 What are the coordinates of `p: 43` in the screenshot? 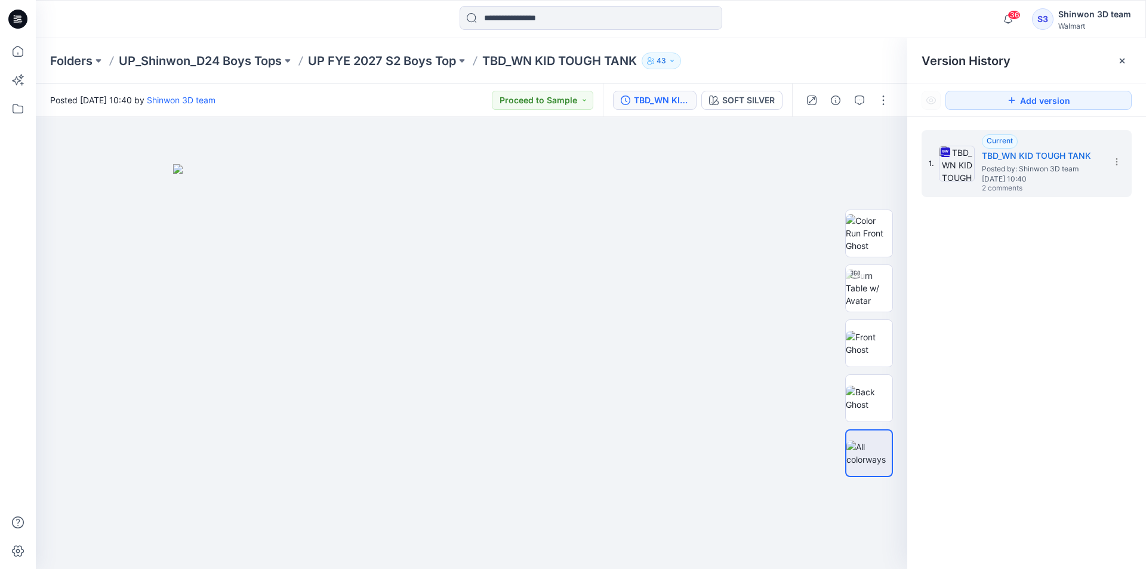 It's located at (661, 61).